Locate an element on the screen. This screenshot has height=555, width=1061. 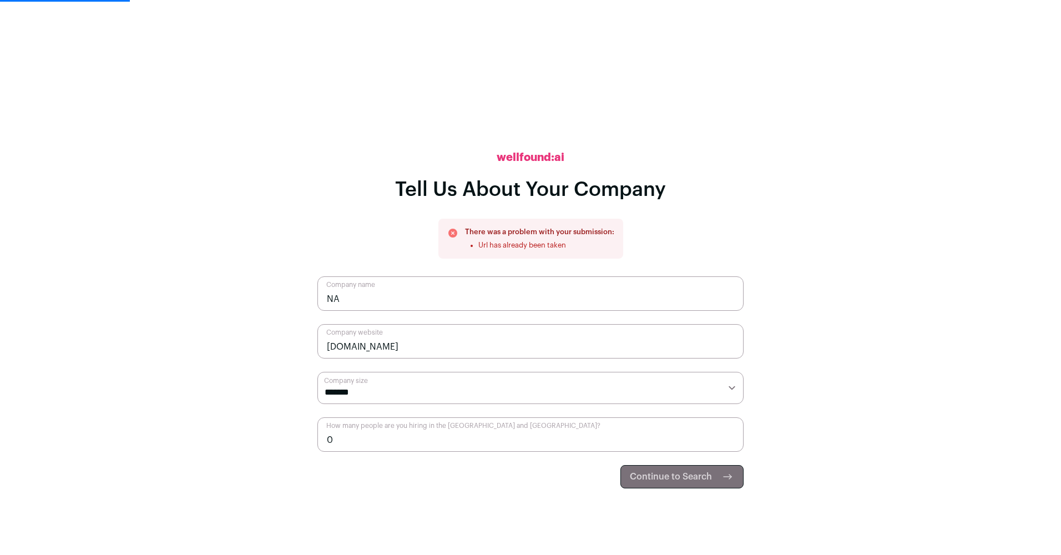
h1: Tell Us About Your Company is located at coordinates (530, 190).